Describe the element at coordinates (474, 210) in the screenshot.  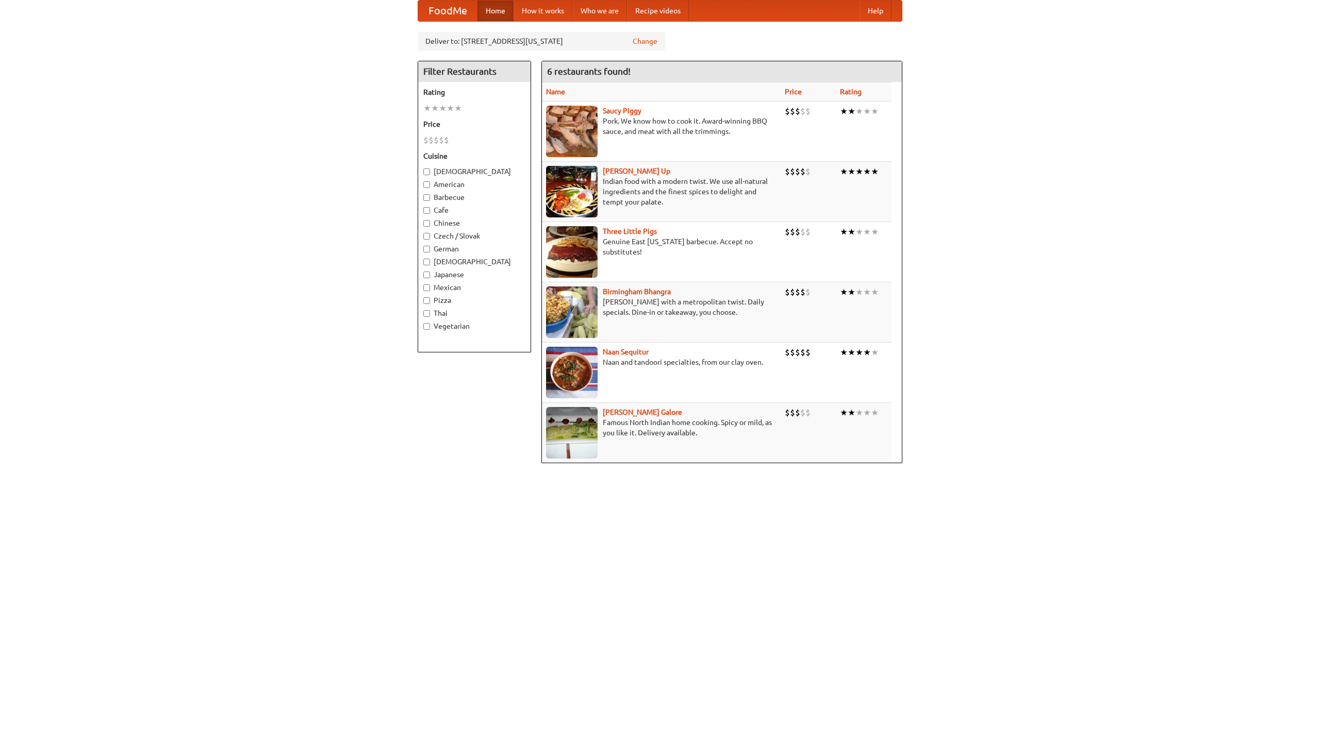
I see `label: Cafe` at that location.